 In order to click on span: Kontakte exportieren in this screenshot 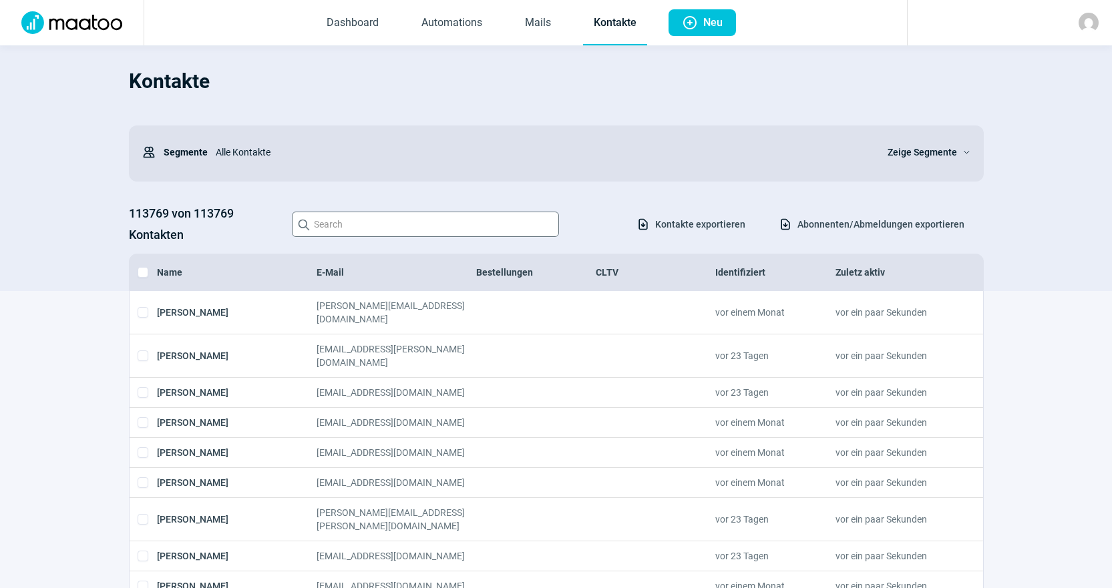, I will do `click(700, 224)`.